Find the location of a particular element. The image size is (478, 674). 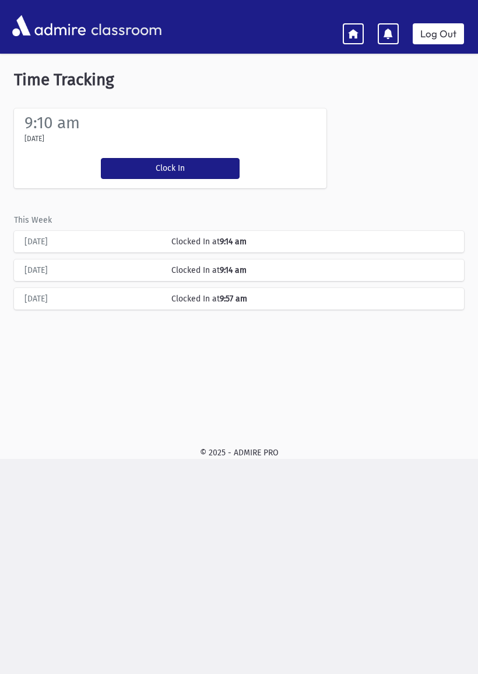

label: This Week is located at coordinates (33, 220).